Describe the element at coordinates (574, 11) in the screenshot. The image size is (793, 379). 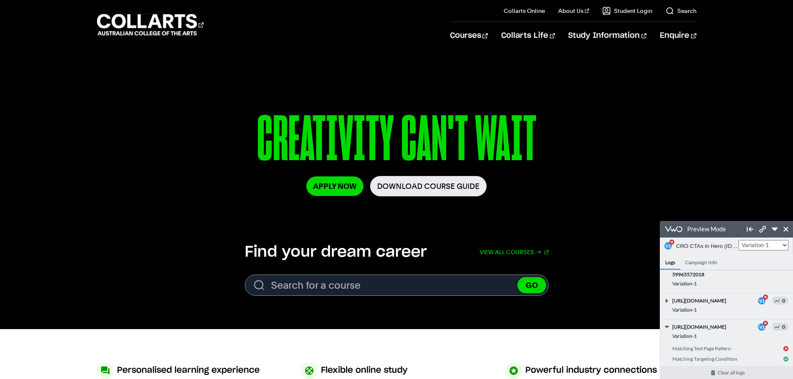
I see `a: About Us` at that location.